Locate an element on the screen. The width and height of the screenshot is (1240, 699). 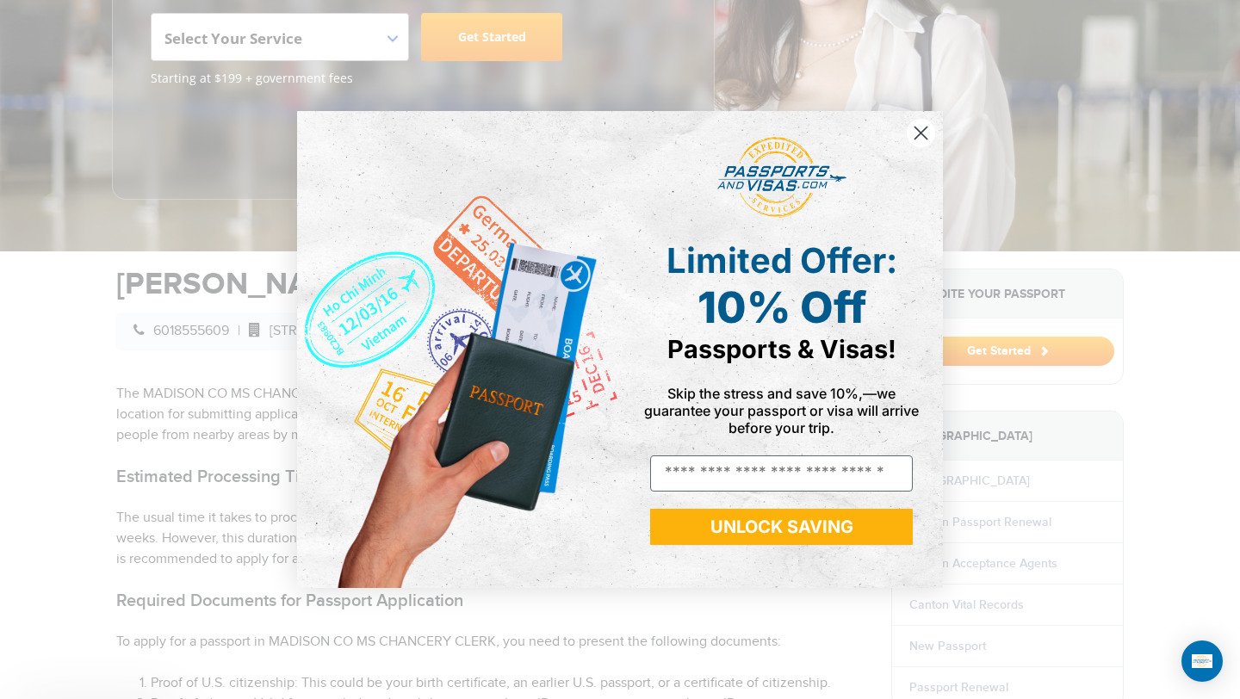
span: Skip the stress and save 10%,—we guarantee your passport or visa will arrive before your trip. is located at coordinates (781, 411).